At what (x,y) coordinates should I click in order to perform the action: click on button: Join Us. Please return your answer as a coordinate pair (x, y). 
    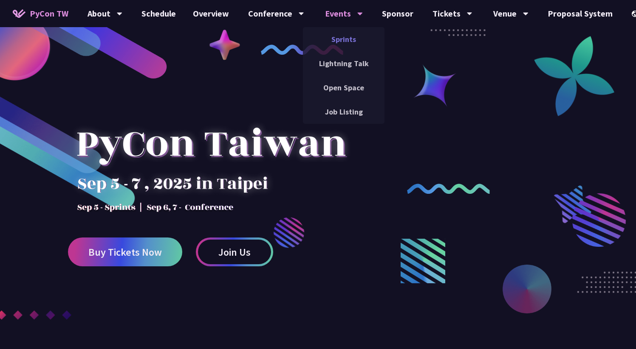
    Looking at the image, I should click on (234, 252).